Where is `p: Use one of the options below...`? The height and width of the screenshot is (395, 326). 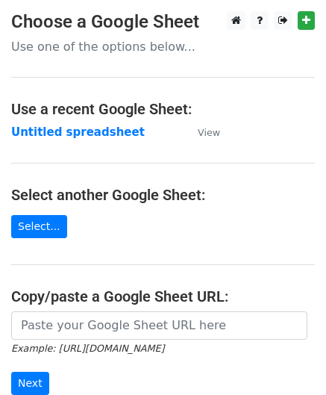 p: Use one of the options below... is located at coordinates (163, 46).